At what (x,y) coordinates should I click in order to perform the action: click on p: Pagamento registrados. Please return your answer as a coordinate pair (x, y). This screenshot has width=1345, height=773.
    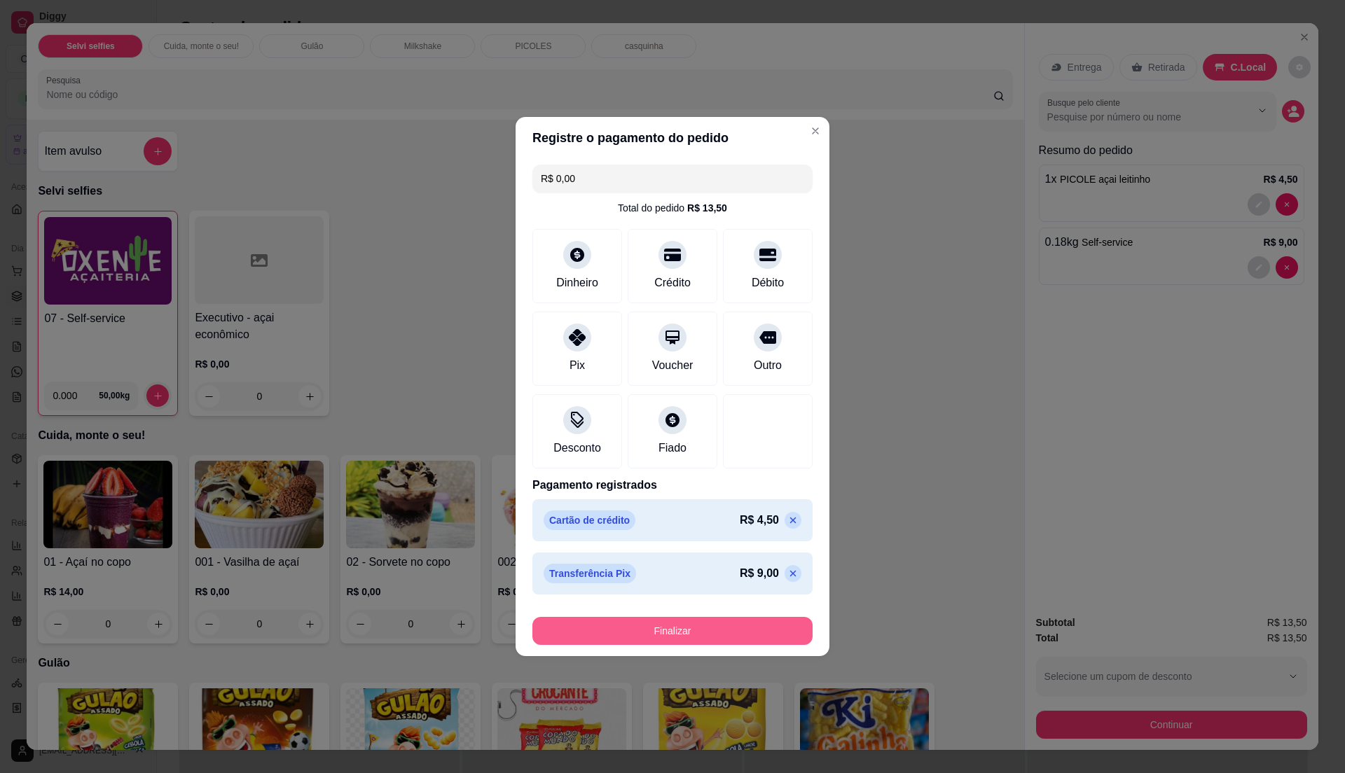
    Looking at the image, I should click on (672, 485).